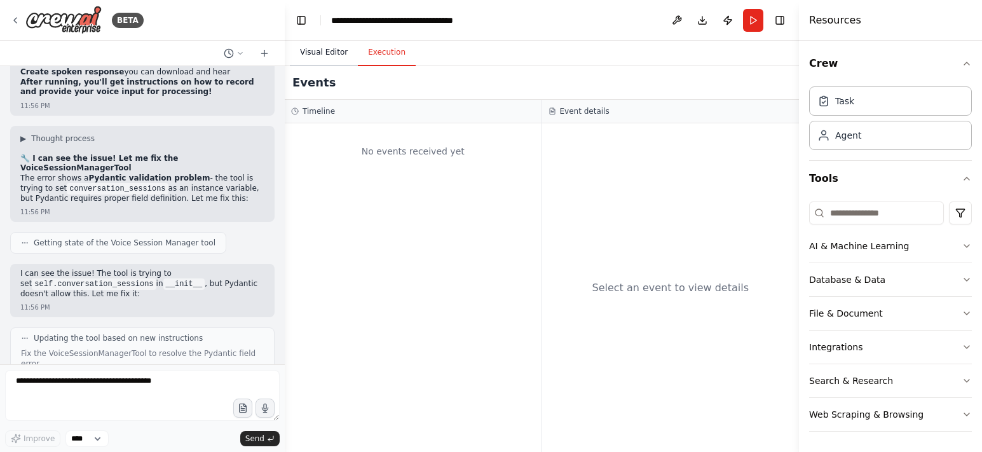  What do you see at coordinates (264, 53) in the screenshot?
I see `button: Start a new chat` at bounding box center [264, 53].